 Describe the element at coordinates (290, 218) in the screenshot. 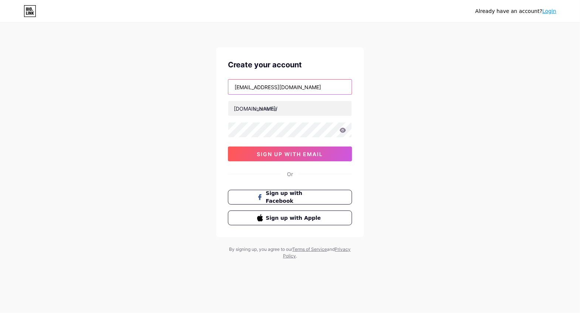

I see `button: Sign up with Apple` at that location.